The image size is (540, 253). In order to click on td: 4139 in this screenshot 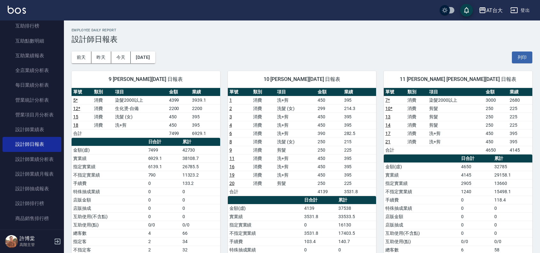, I will do `click(329, 191)`.